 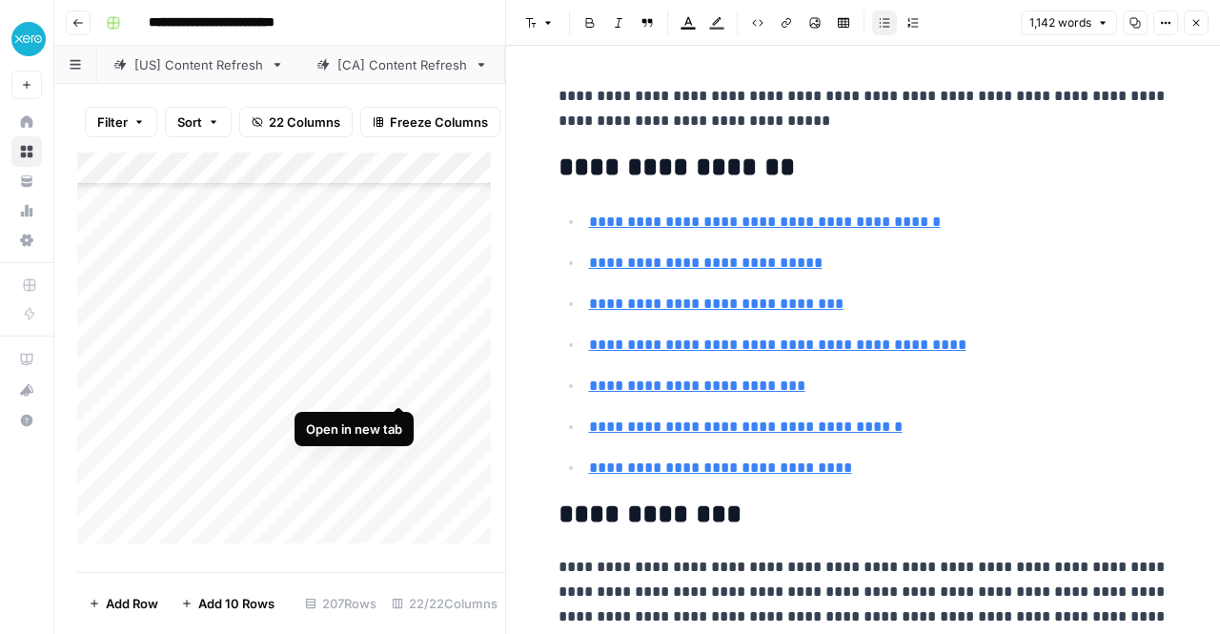 What do you see at coordinates (131, 603) in the screenshot?
I see `span: Add Row` at bounding box center [131, 603].